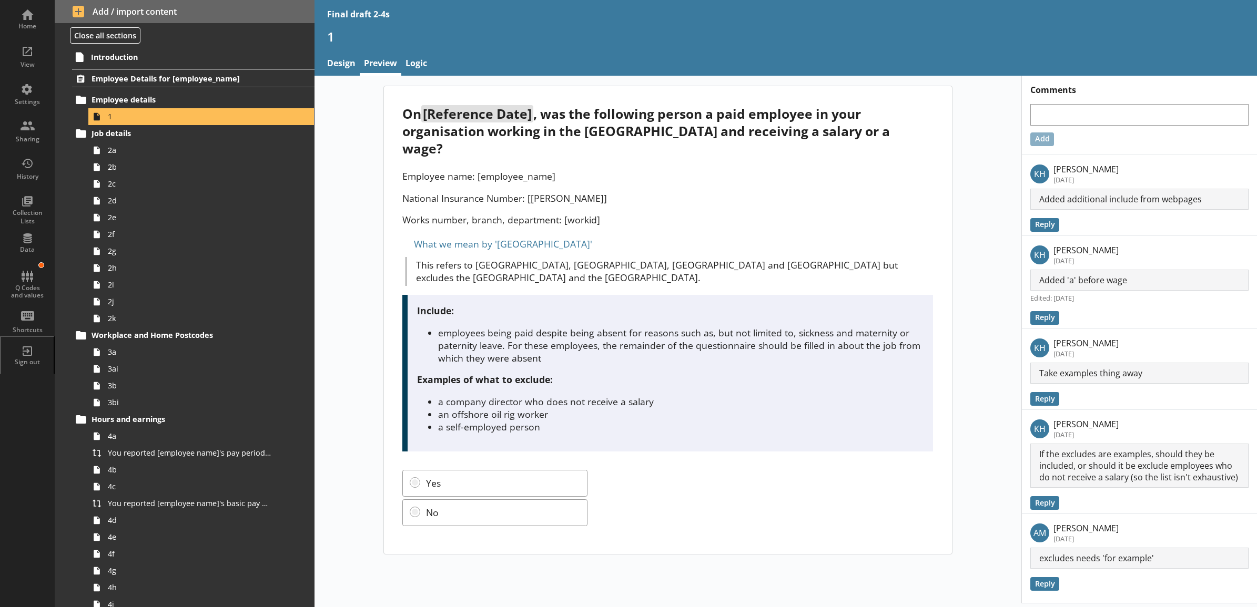  What do you see at coordinates (201, 117) in the screenshot?
I see `a: 1` at bounding box center [201, 117].